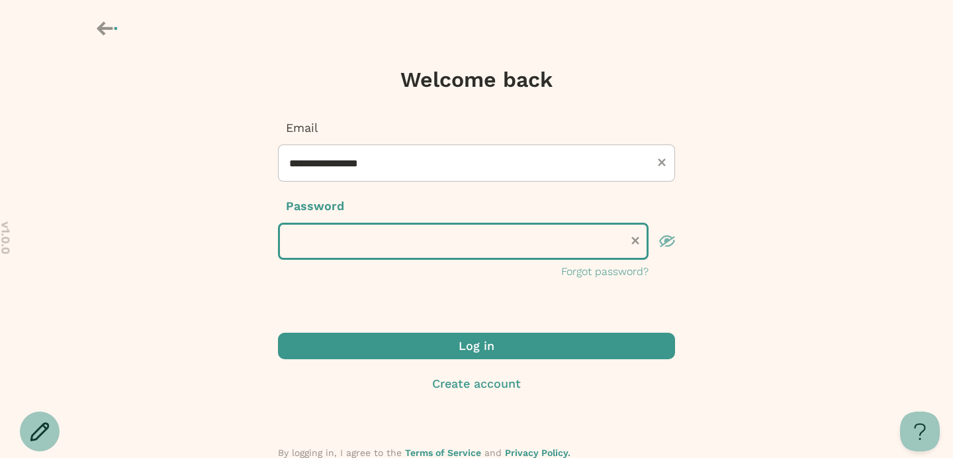 This screenshot has height=458, width=953. Describe the element at coordinates (477, 383) in the screenshot. I see `p: Create account` at that location.